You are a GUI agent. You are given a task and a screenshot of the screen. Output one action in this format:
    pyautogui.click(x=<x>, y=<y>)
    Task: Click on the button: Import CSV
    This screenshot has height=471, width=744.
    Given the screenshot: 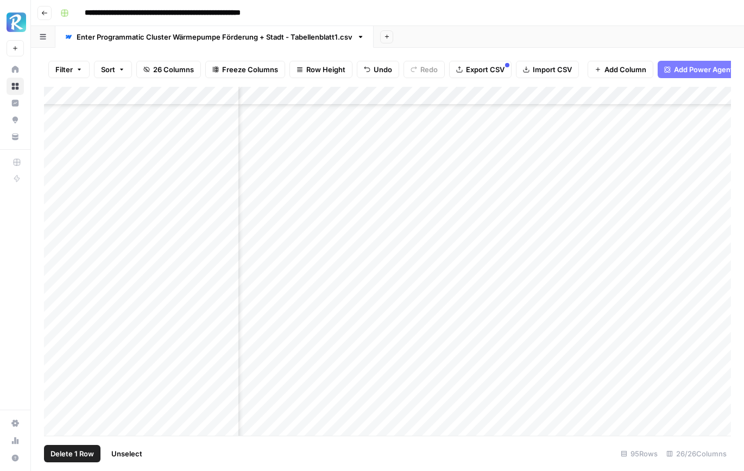 What is the action you would take?
    pyautogui.click(x=547, y=69)
    